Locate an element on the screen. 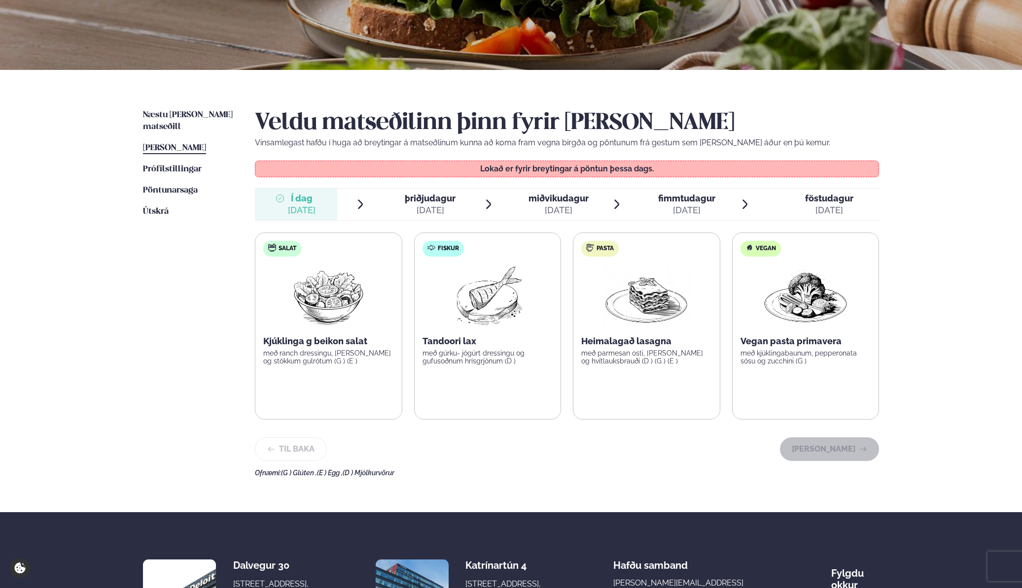 The image size is (1022, 588). button: Til baka is located at coordinates (291, 449).